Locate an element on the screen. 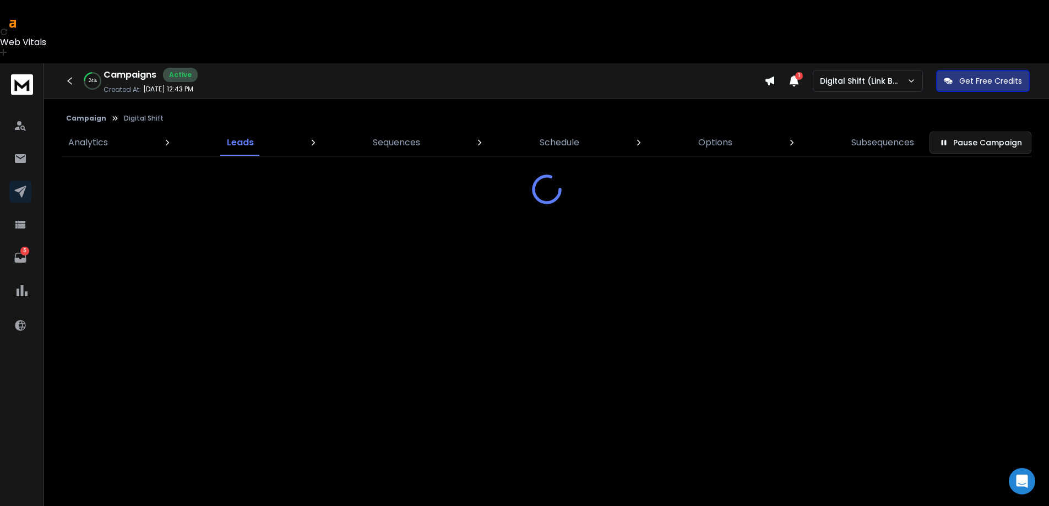 The image size is (1049, 506). a: Options is located at coordinates (715, 143).